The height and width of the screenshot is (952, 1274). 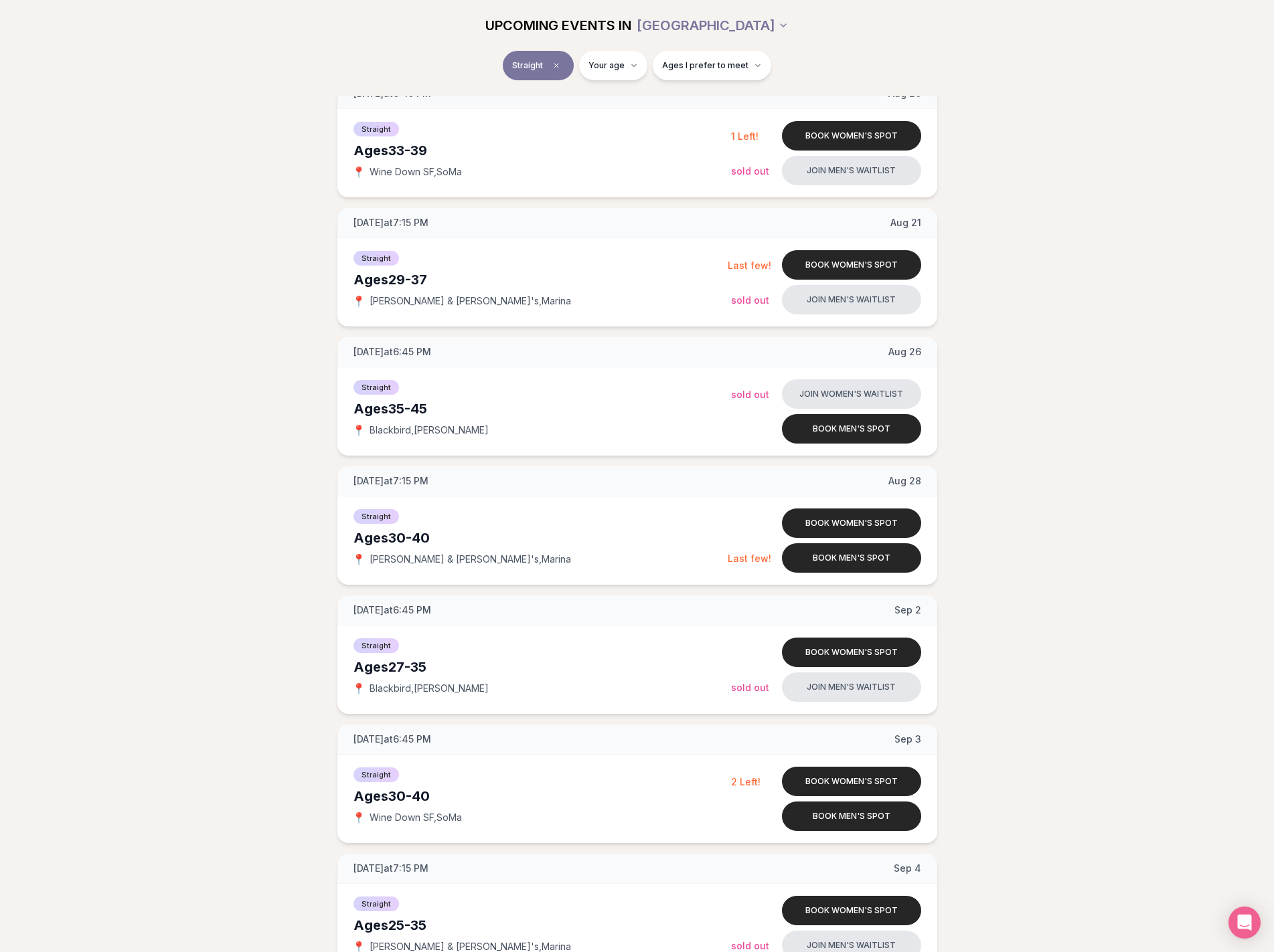 What do you see at coordinates (543, 926) in the screenshot?
I see `div: Ages 25-35` at bounding box center [543, 926].